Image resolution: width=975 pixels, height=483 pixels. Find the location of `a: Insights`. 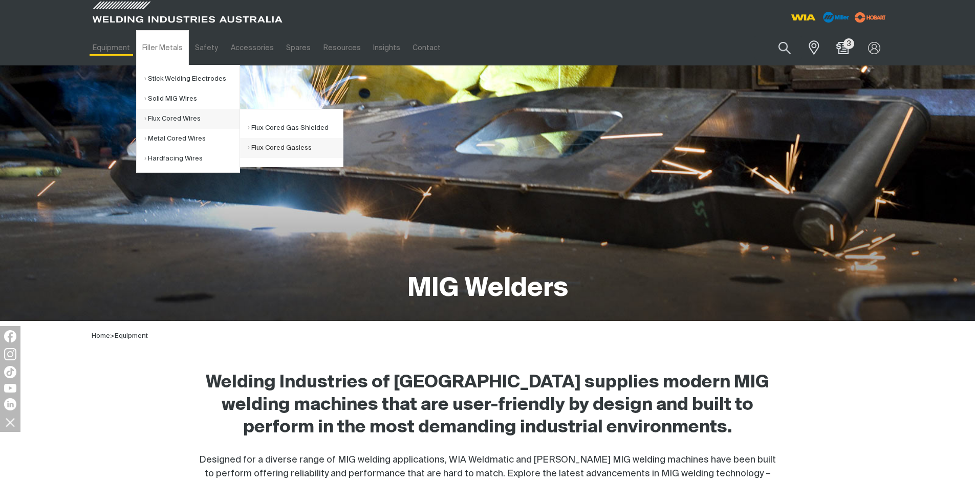

a: Insights is located at coordinates (386, 48).